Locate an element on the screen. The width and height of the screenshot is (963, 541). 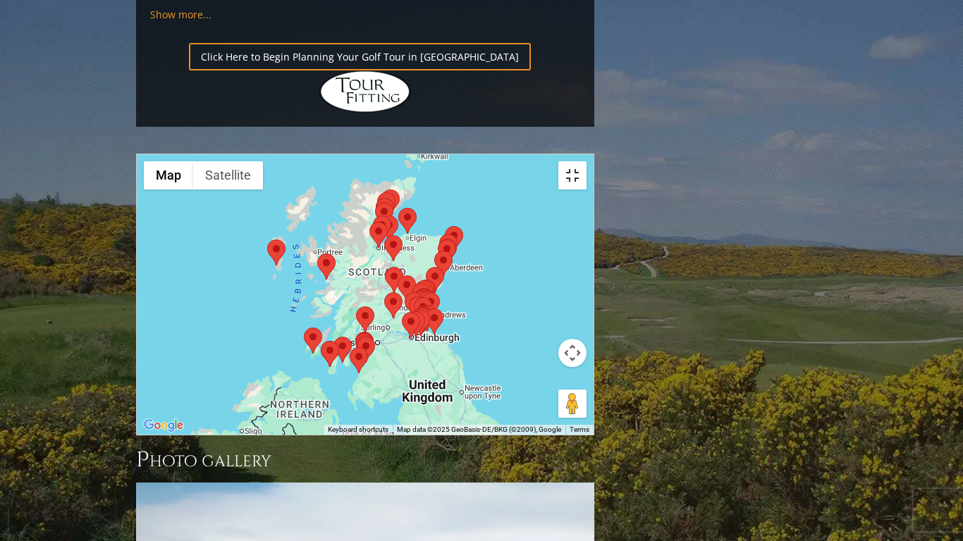
img: Google is located at coordinates (164, 426).